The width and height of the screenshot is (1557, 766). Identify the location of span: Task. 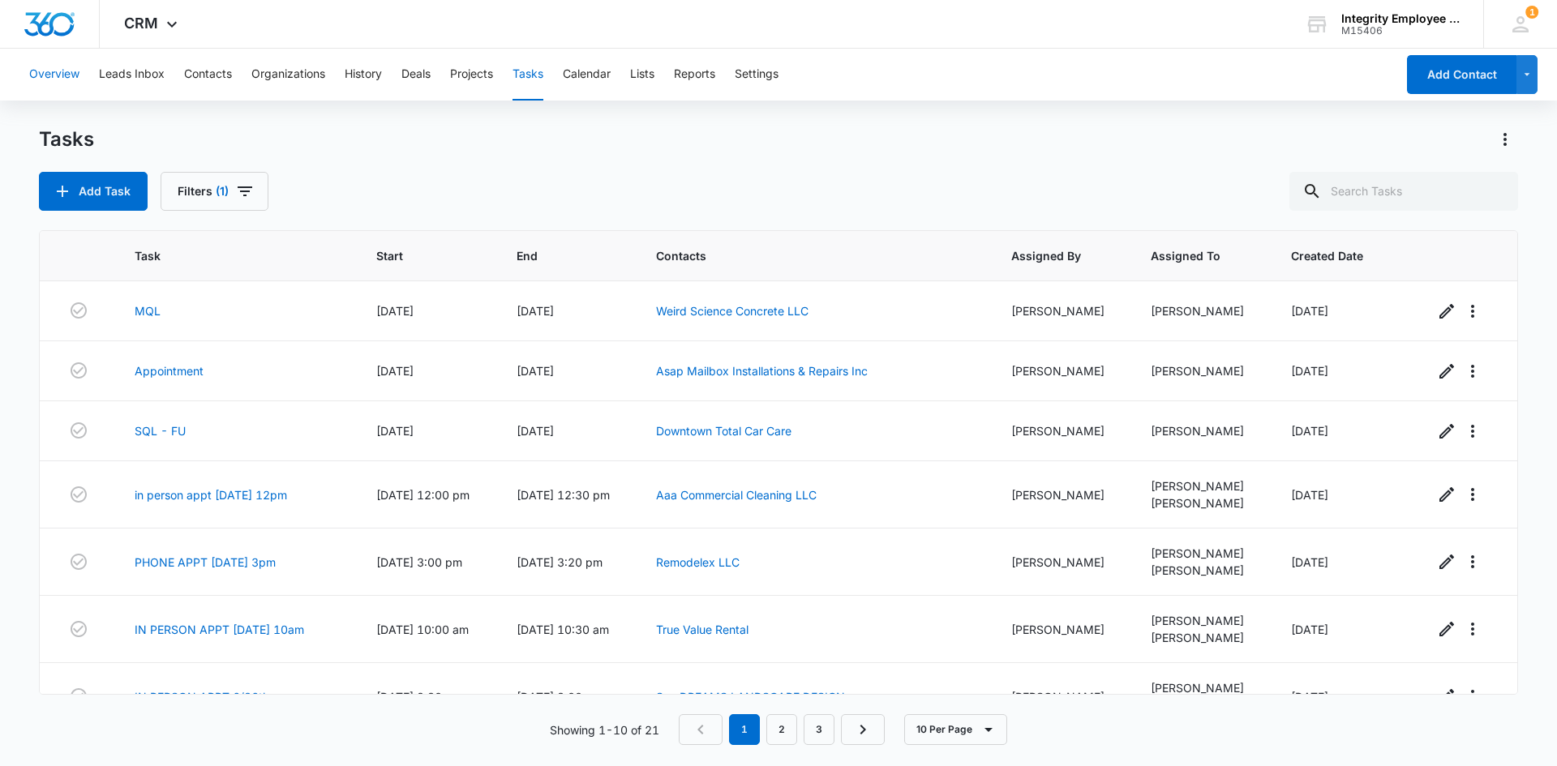
(224, 255).